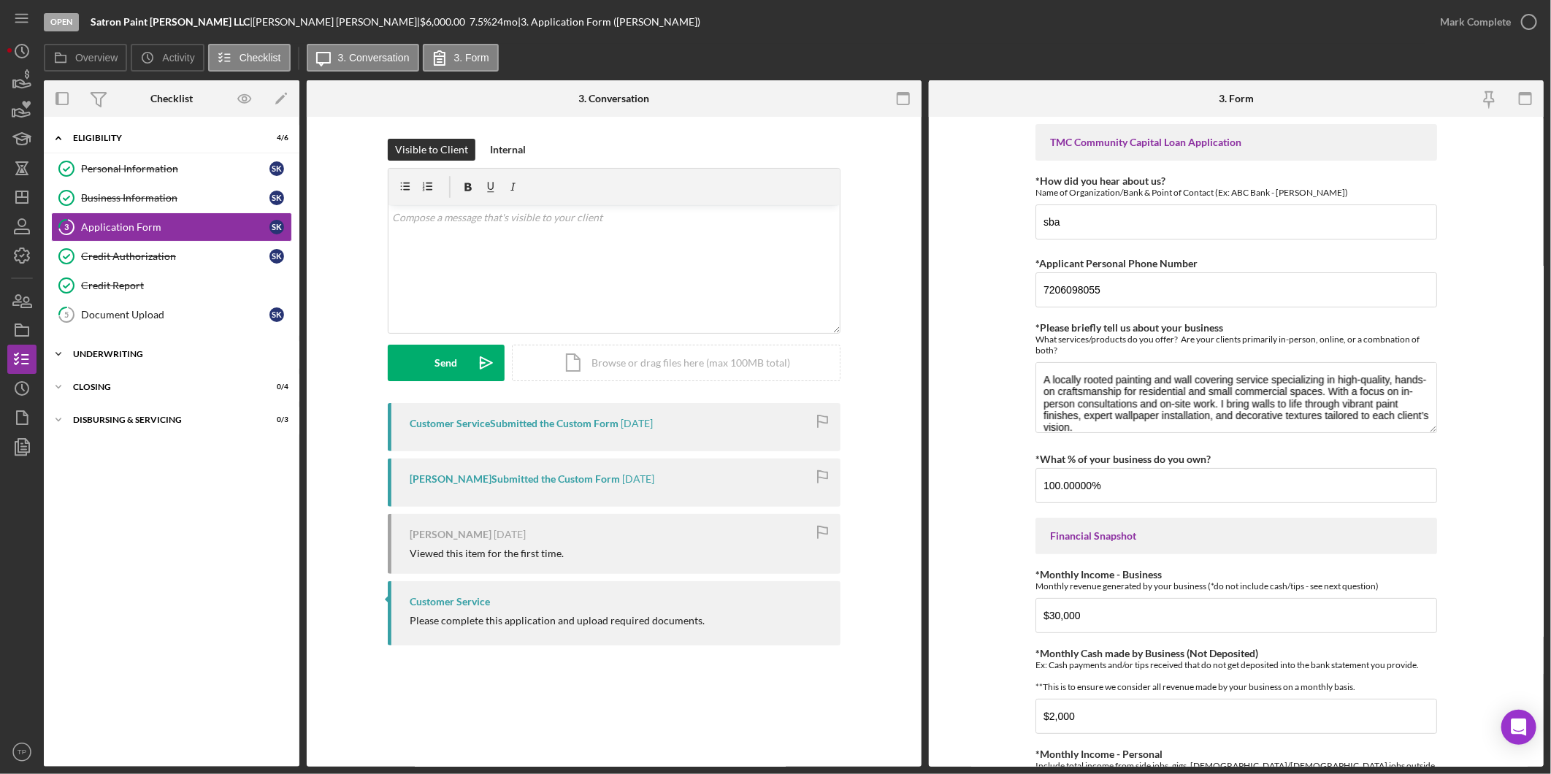 The height and width of the screenshot is (774, 1551). Describe the element at coordinates (162, 387) in the screenshot. I see `div: Closing` at that location.